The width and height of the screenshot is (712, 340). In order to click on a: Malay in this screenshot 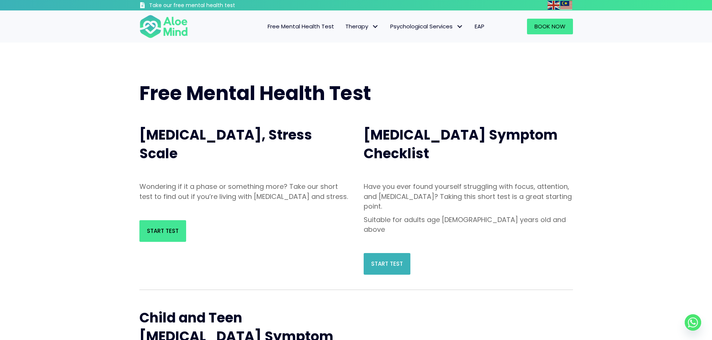, I will do `click(567, 5)`.